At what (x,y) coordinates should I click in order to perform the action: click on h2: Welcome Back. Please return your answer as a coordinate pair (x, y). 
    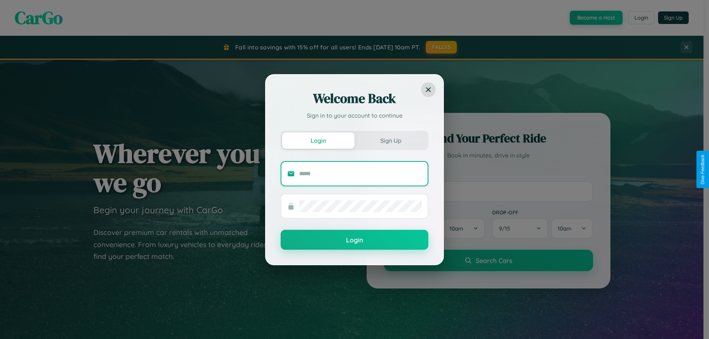
    Looking at the image, I should click on (354, 99).